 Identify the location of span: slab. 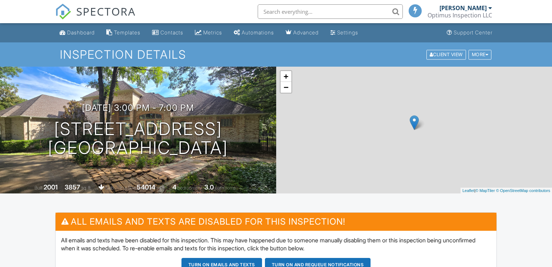
(110, 188).